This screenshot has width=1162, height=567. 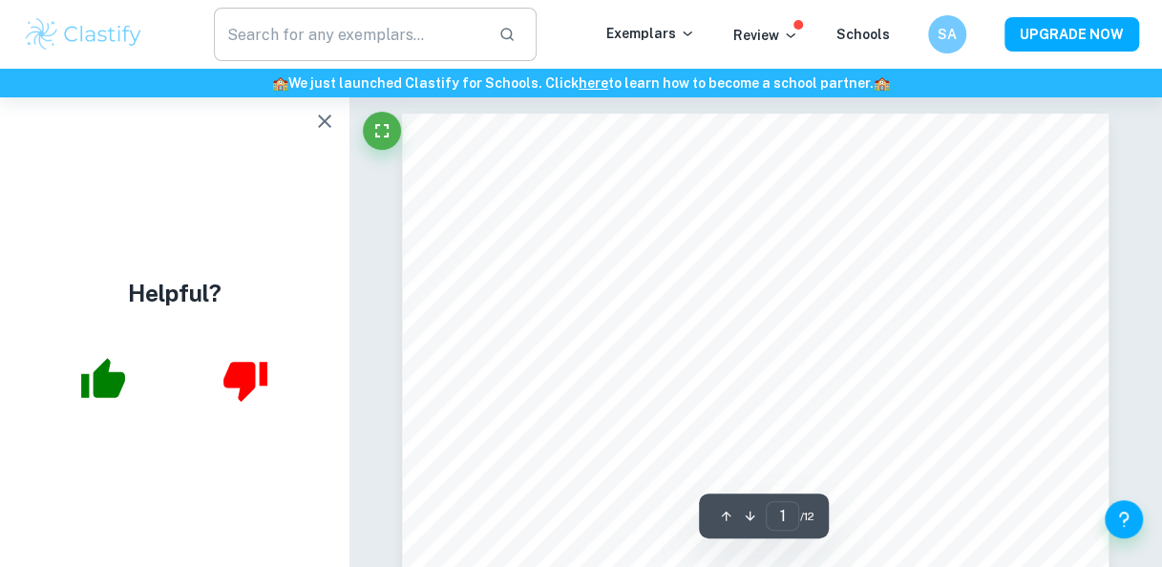 I want to click on a: here, so click(x=593, y=83).